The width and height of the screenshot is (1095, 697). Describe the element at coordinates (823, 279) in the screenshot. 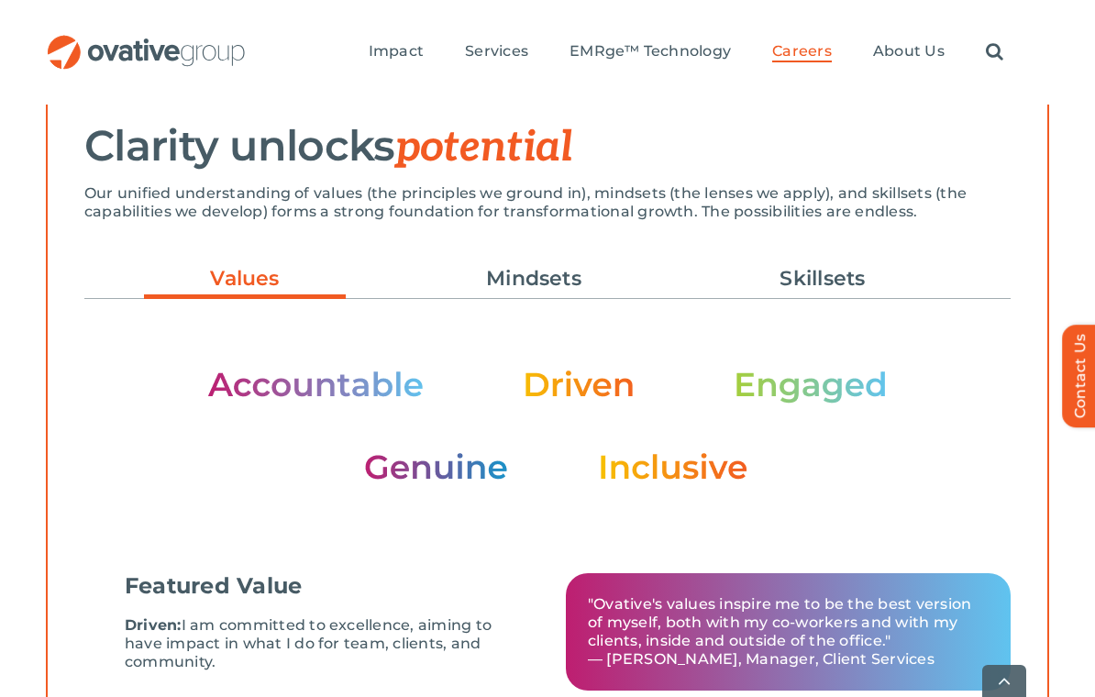

I see `a: Skillsets` at that location.